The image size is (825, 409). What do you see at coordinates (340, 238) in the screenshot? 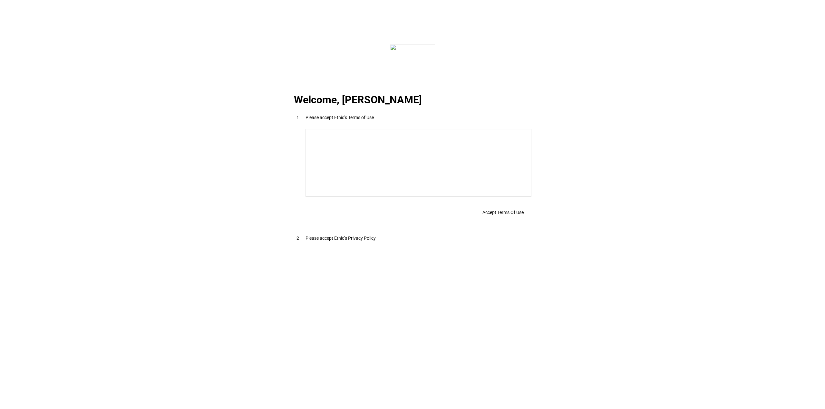
I see `div: Please accept Ethic’s Privacy Policy` at bounding box center [340, 238].